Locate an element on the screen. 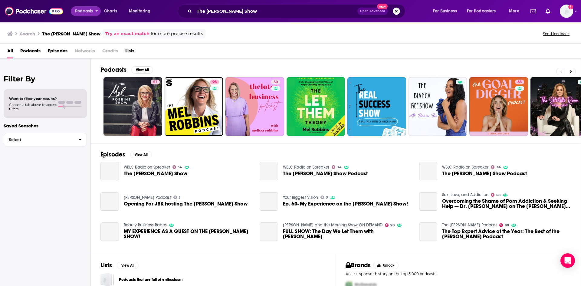  span: Podcasts is located at coordinates (84, 11).